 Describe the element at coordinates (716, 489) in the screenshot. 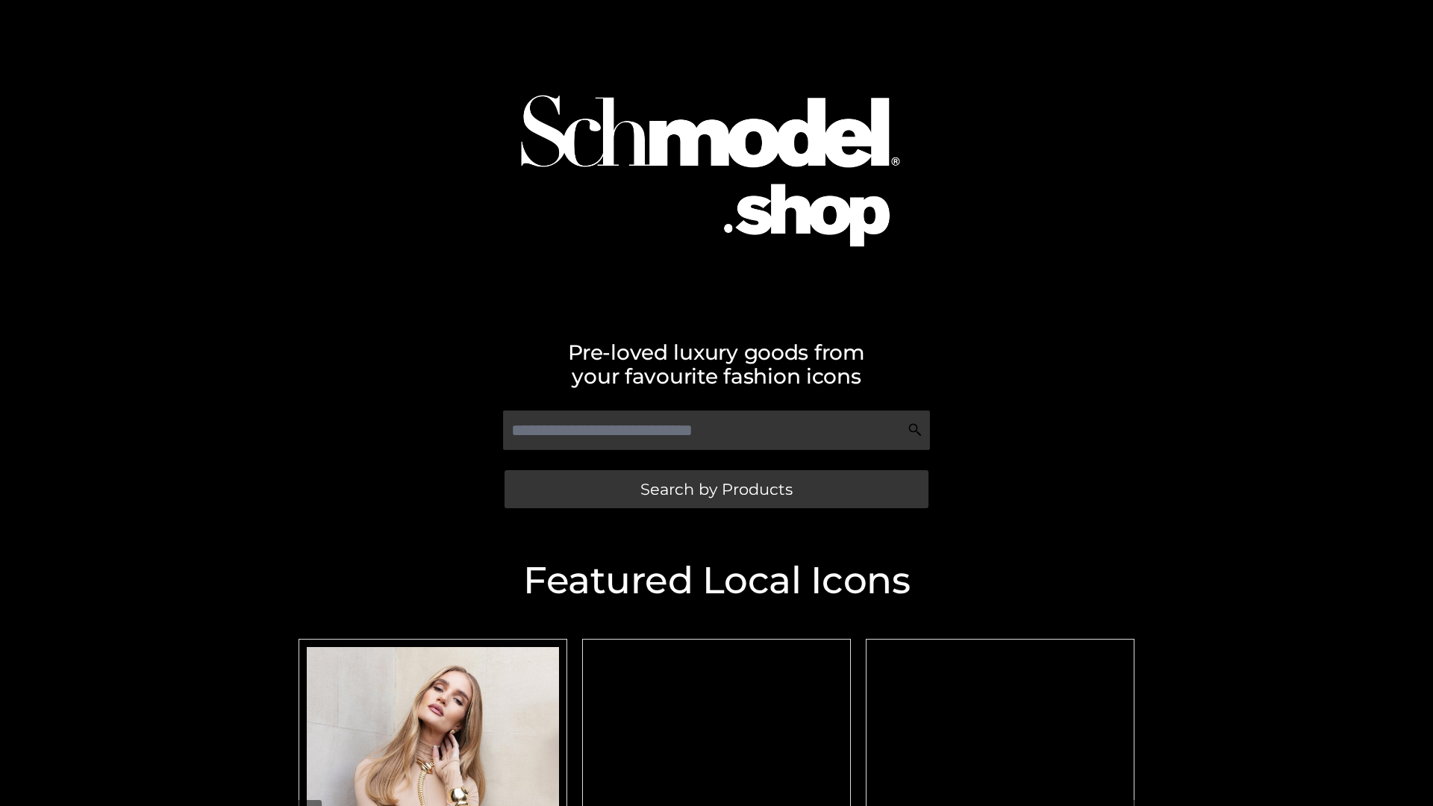

I see `span: Search by Products` at that location.